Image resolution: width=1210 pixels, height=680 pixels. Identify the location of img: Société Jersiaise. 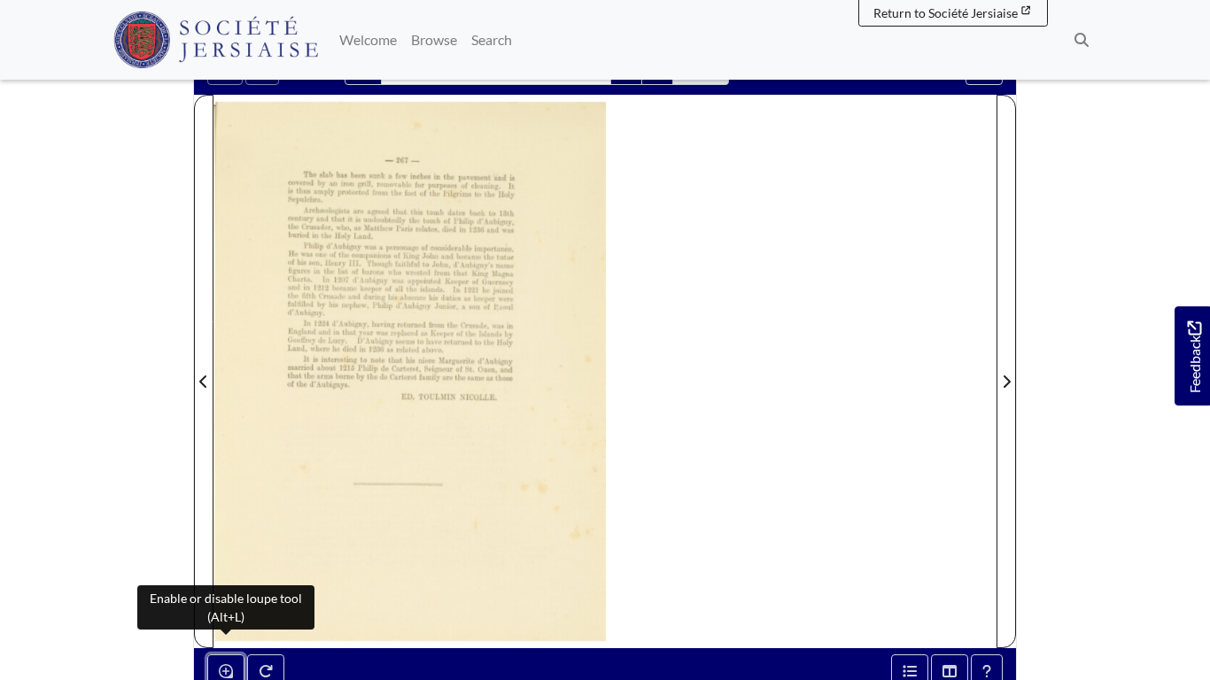
(215, 40).